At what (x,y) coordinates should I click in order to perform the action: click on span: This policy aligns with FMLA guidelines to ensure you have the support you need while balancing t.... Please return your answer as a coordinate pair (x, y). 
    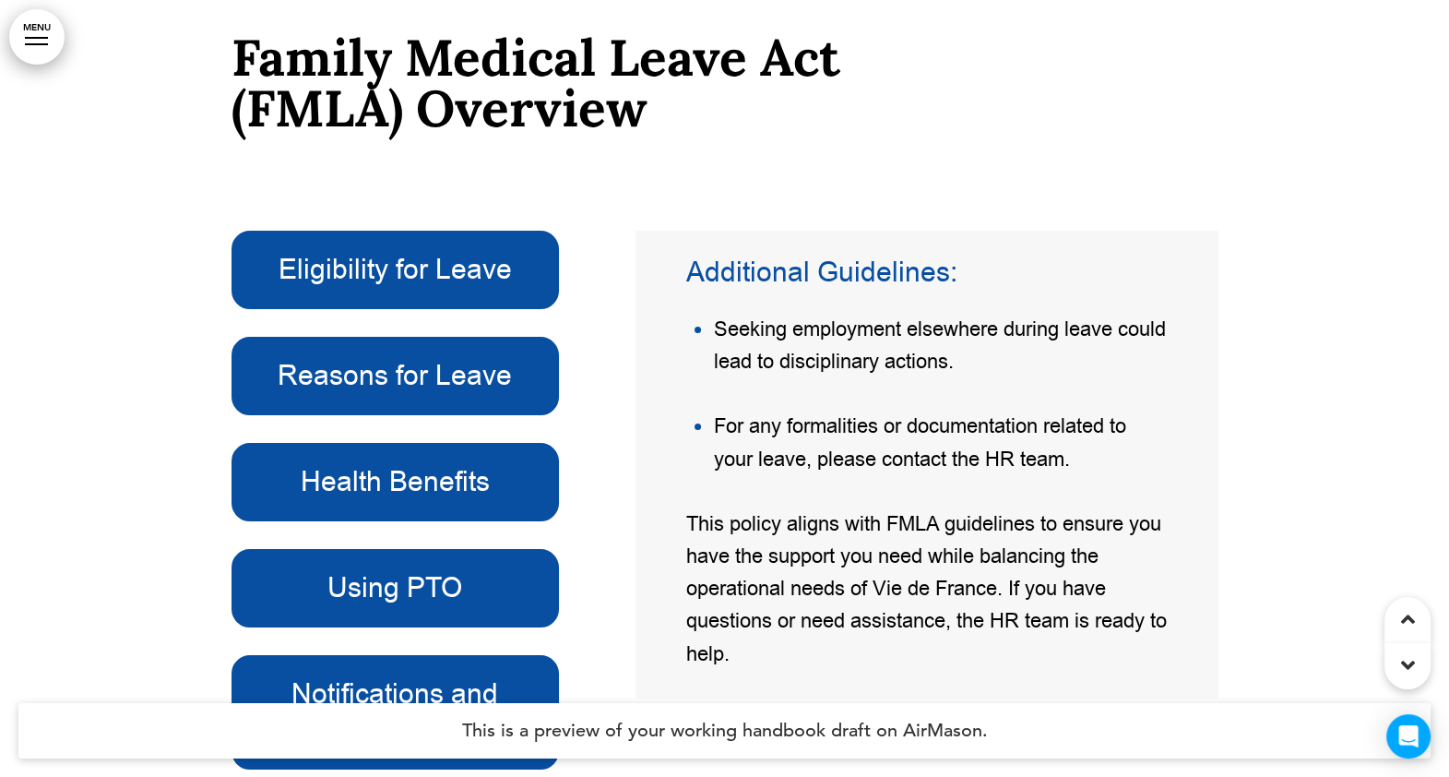
    Looking at the image, I should click on (926, 589).